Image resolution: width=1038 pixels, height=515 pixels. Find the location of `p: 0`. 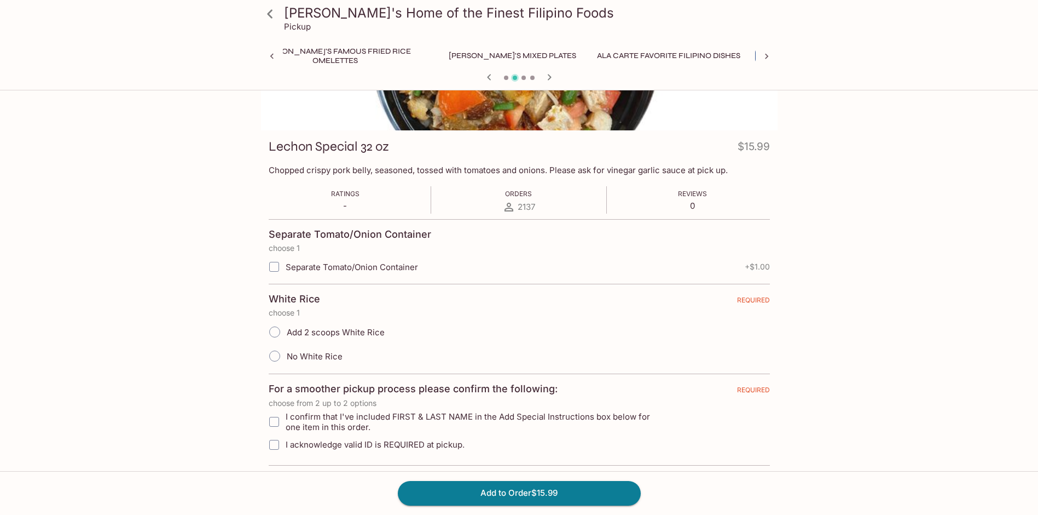

p: 0 is located at coordinates (692, 205).